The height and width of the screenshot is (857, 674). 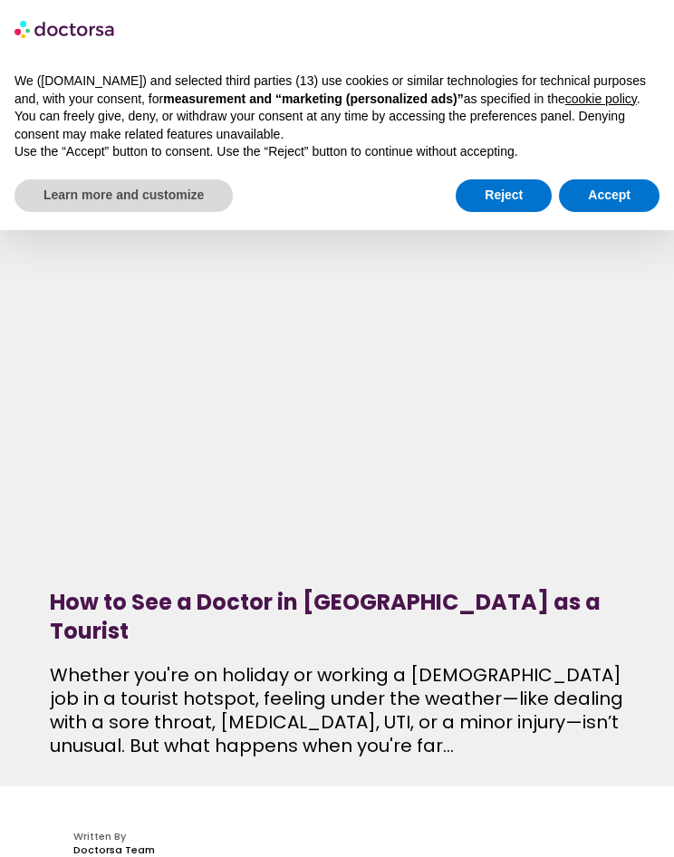 What do you see at coordinates (123, 196) in the screenshot?
I see `button: Learn more and customize` at bounding box center [123, 196].